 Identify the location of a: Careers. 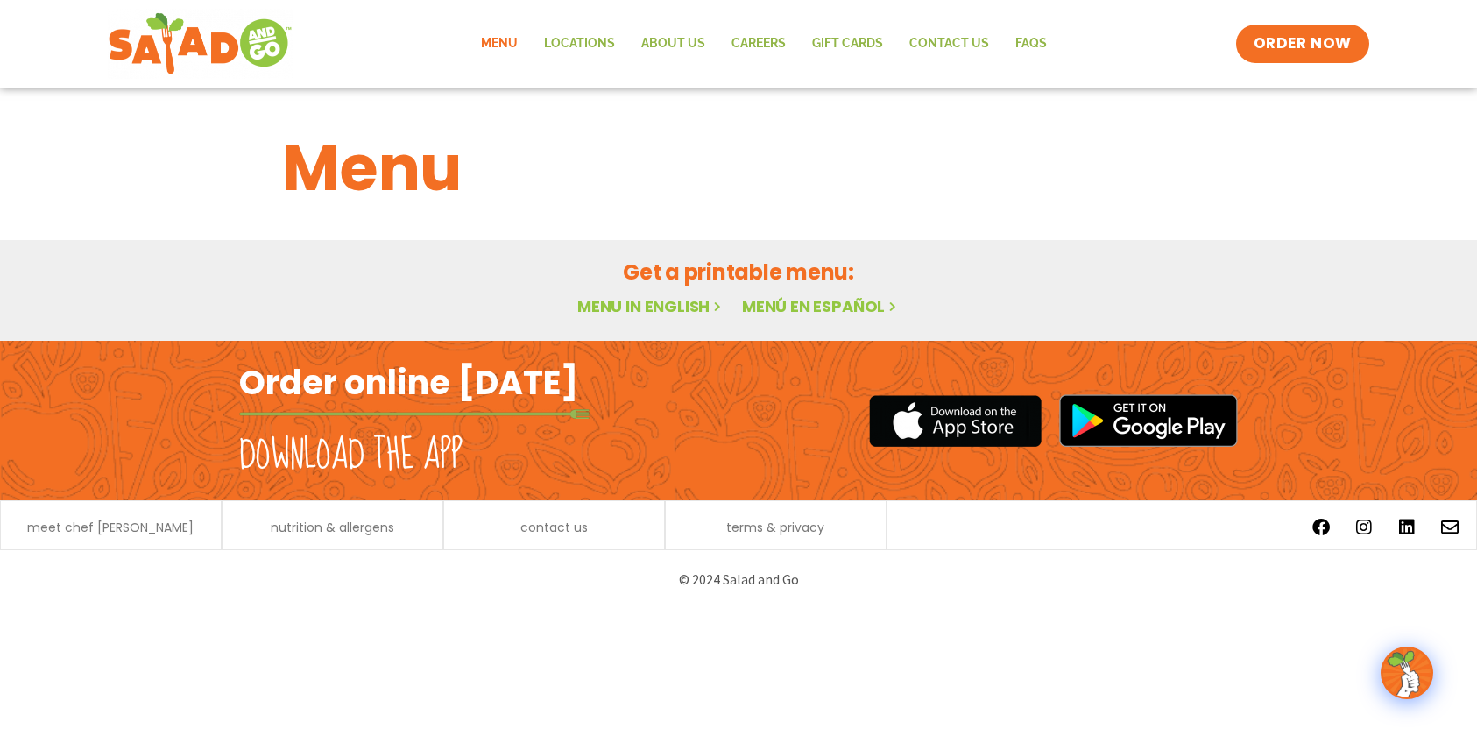
(758, 44).